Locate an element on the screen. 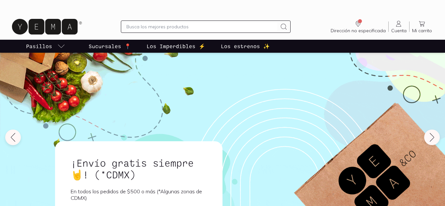 The width and height of the screenshot is (445, 206). p: Sucursales 📍 is located at coordinates (110, 46).